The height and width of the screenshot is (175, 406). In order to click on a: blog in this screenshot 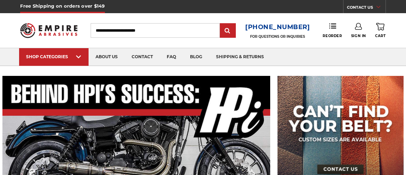, I will do `click(196, 57)`.